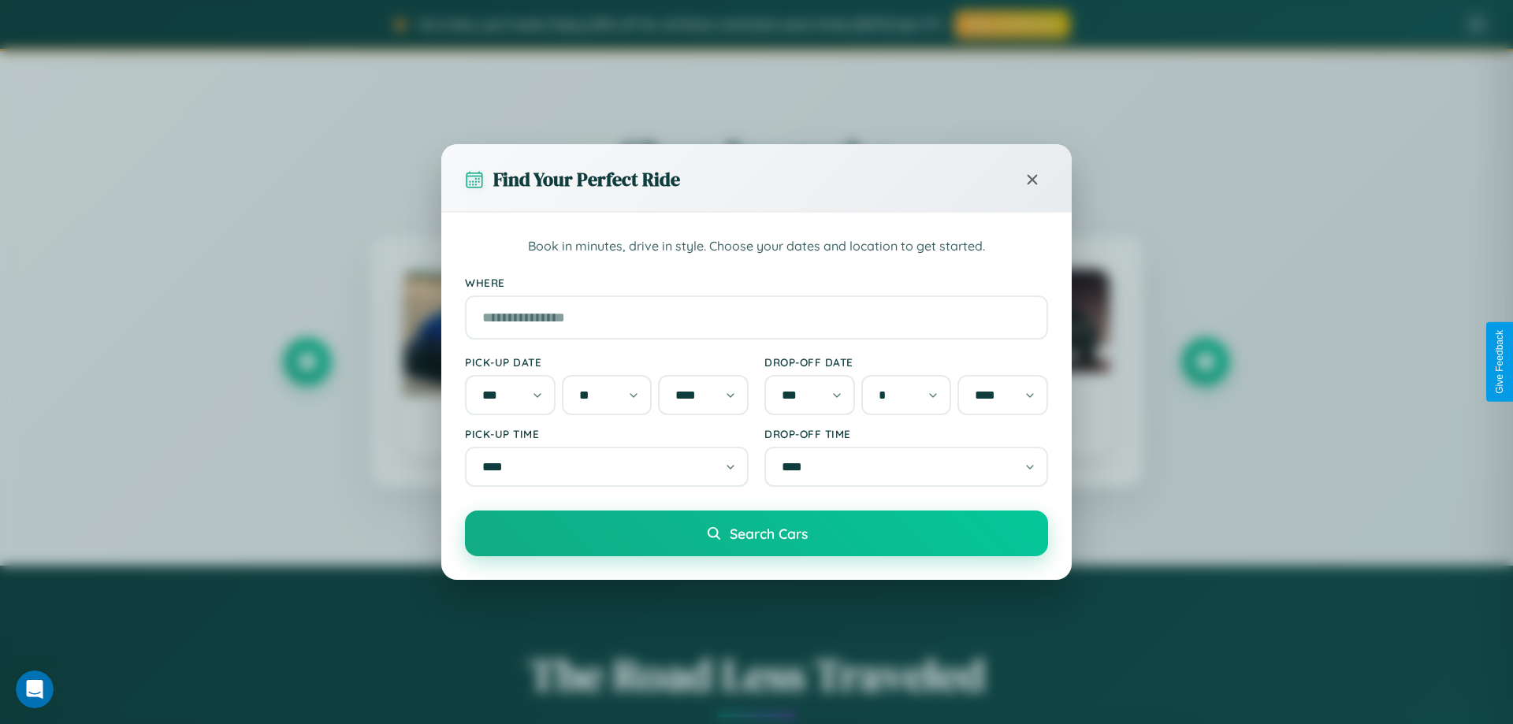 This screenshot has height=724, width=1513. I want to click on label: Drop-off Time, so click(906, 433).